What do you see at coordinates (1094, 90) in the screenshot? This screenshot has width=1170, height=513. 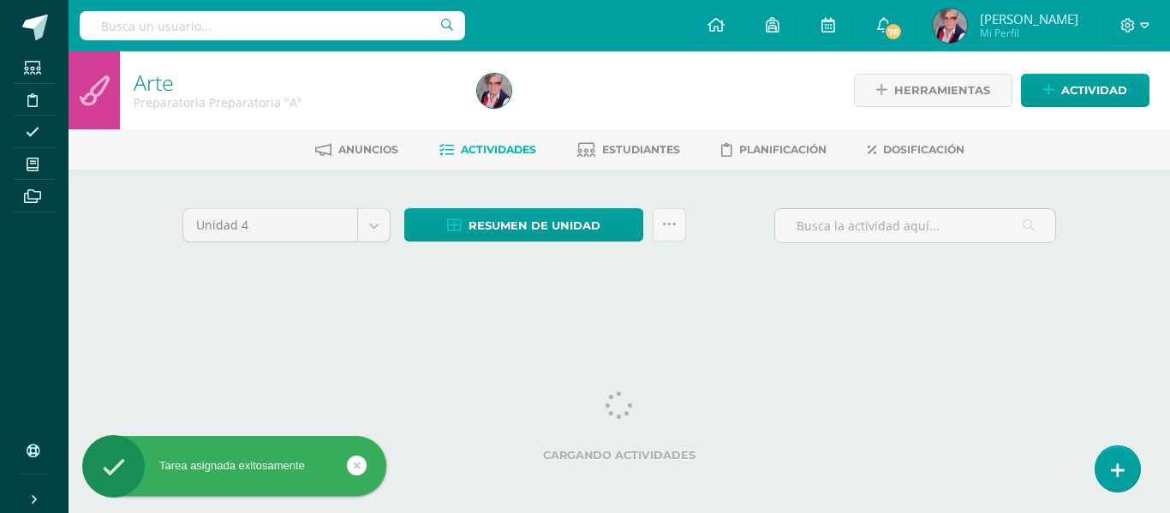 I see `span: Actividad` at bounding box center [1094, 90].